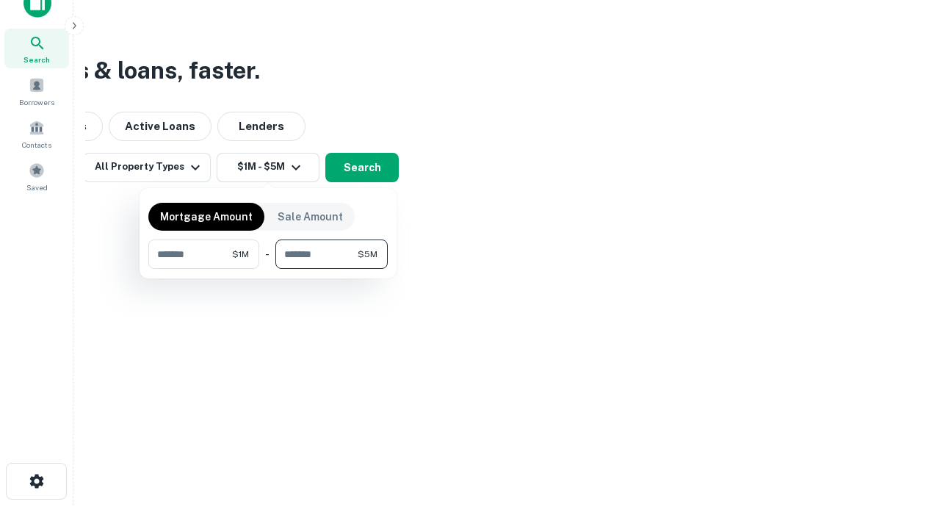  What do you see at coordinates (206, 217) in the screenshot?
I see `p: Mortgage Amount` at bounding box center [206, 217].